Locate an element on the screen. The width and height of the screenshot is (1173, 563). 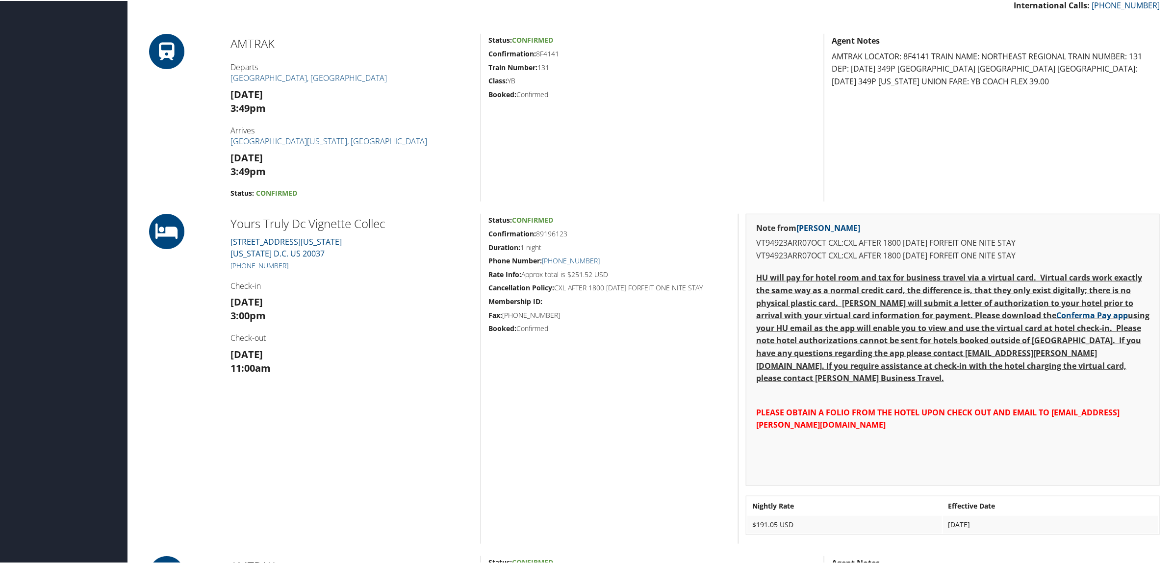
h5: 1 night is located at coordinates (609, 247).